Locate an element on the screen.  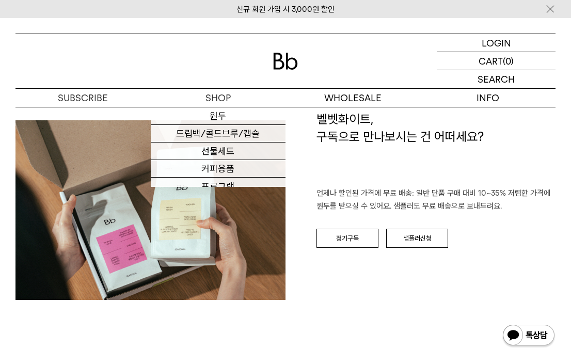
p: LOGIN is located at coordinates (496, 43).